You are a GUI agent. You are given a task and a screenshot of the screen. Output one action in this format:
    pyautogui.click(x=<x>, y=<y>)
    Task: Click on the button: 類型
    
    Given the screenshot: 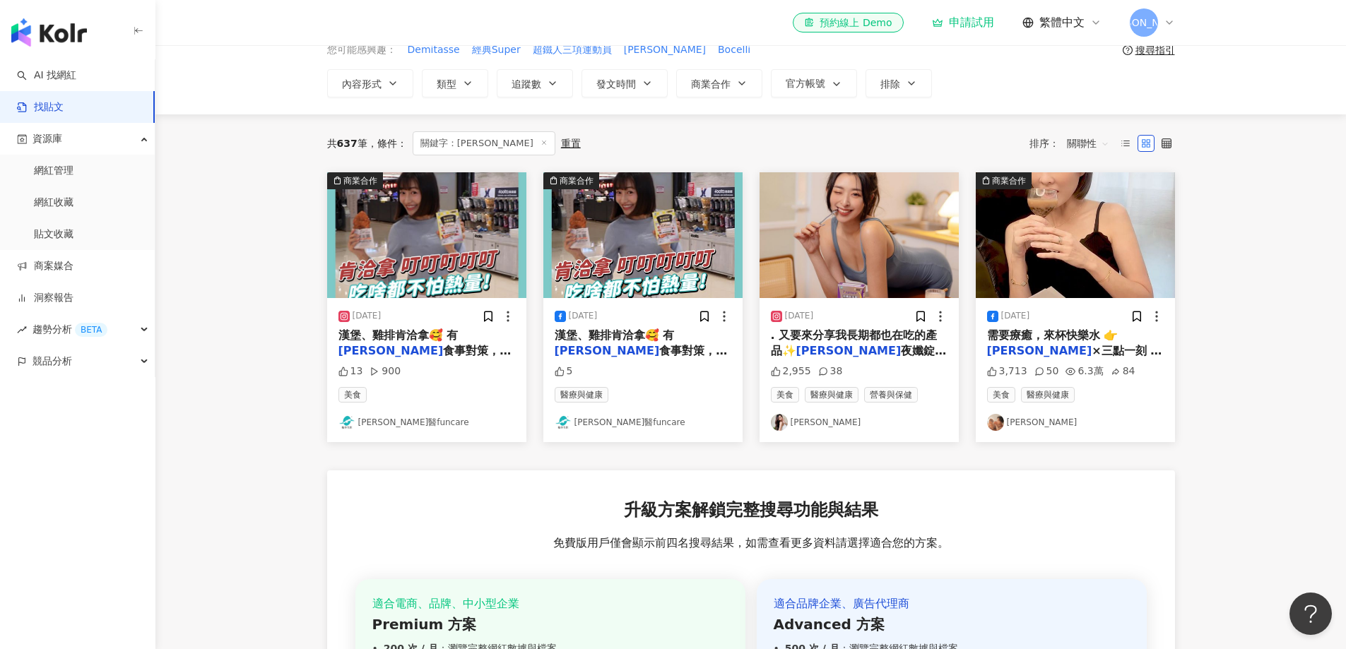 What is the action you would take?
    pyautogui.click(x=455, y=83)
    